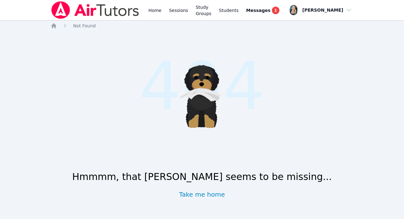 This screenshot has height=219, width=404. Describe the element at coordinates (275, 10) in the screenshot. I see `span: 1` at that location.